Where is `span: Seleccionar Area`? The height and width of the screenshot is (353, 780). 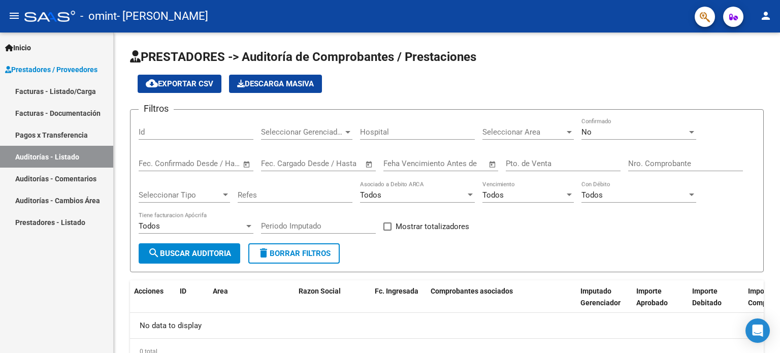 span: Seleccionar Area is located at coordinates (524, 132).